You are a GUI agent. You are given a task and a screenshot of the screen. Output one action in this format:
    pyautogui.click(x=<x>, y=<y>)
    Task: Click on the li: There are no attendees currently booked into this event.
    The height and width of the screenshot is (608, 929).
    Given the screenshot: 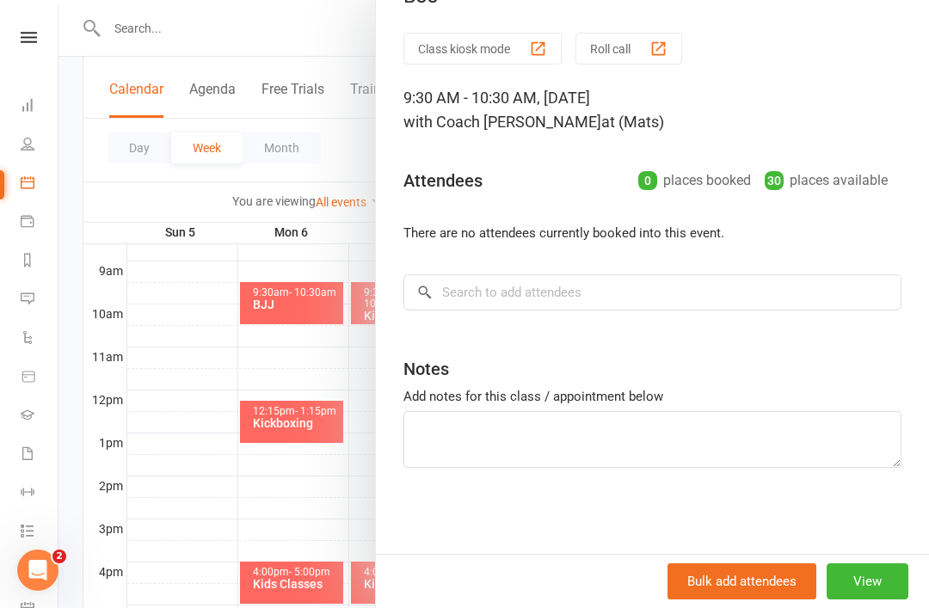 What is the action you would take?
    pyautogui.click(x=652, y=233)
    